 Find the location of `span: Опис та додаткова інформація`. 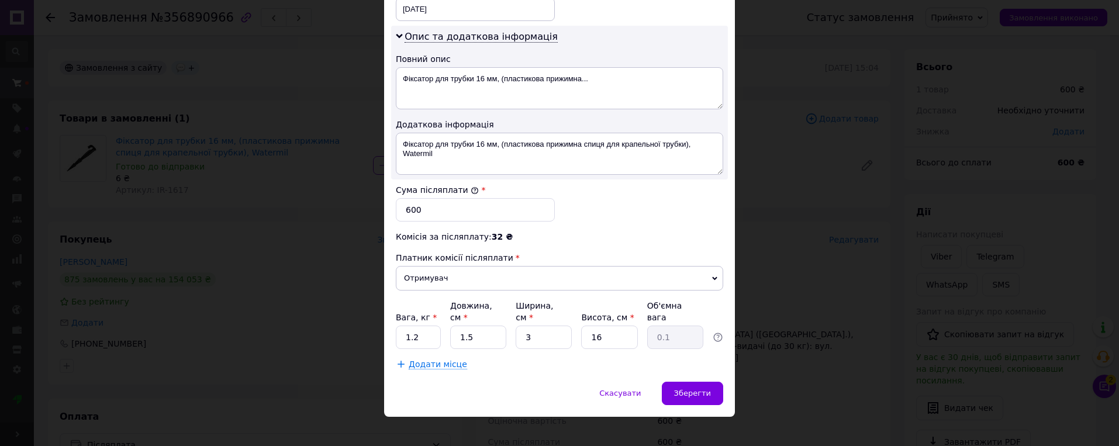

span: Опис та додаткова інформація is located at coordinates (481, 37).